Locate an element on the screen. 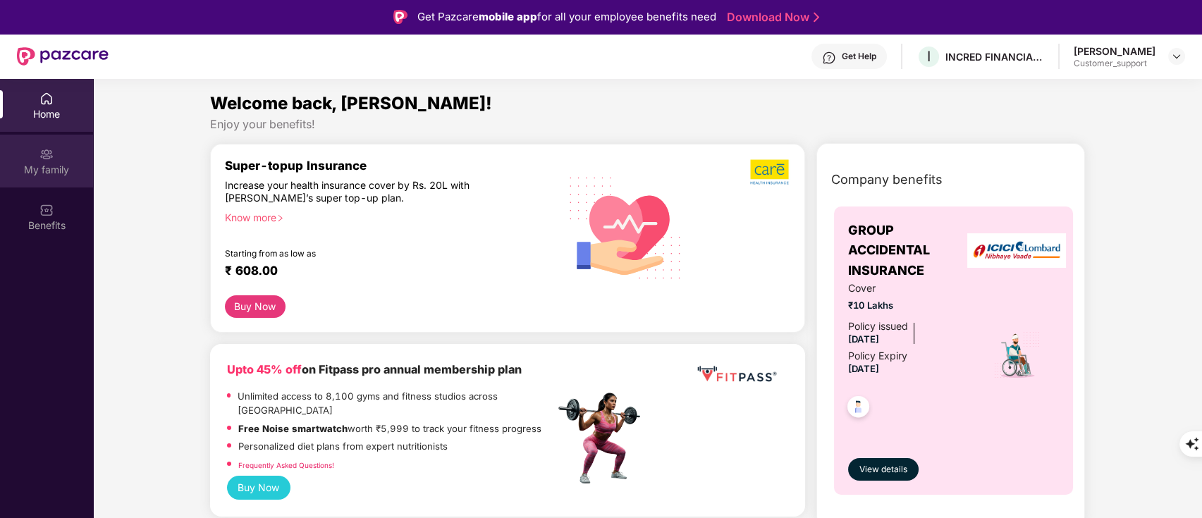 The image size is (1202, 518). span: GROUP ACCIDENTAL INSURANCE is located at coordinates (911, 250).